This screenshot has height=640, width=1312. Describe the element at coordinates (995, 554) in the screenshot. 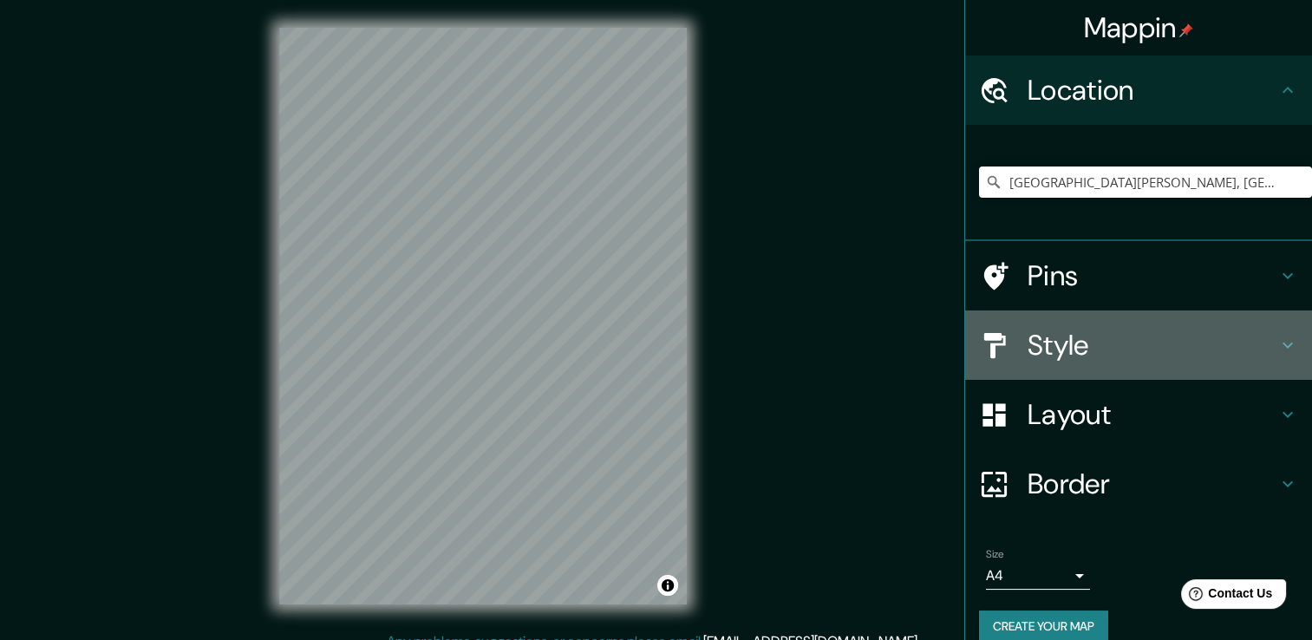

I see `label: Size` at that location.